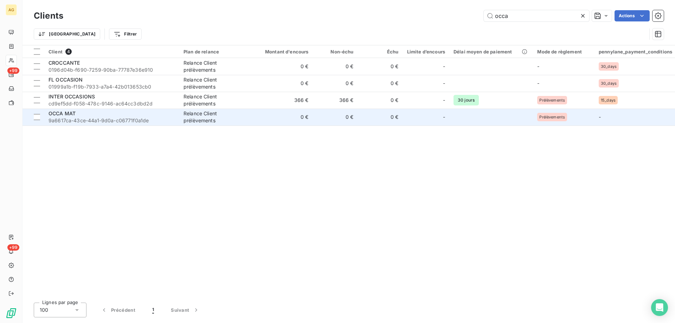 This screenshot has width=675, height=323. Describe the element at coordinates (112, 121) in the screenshot. I see `span: 9a6617ca-43ce-44a1-9d0a-c06771f0a1de` at that location.